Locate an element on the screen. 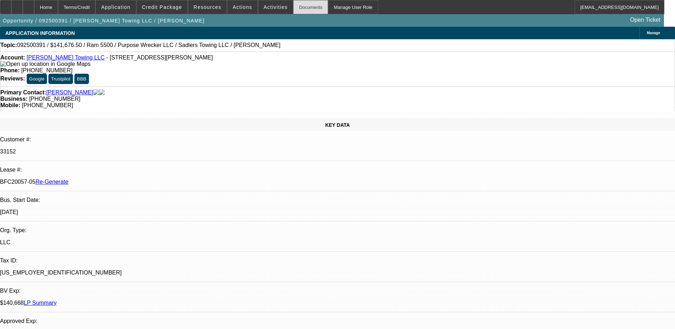  a: LP Summary is located at coordinates (40, 302).